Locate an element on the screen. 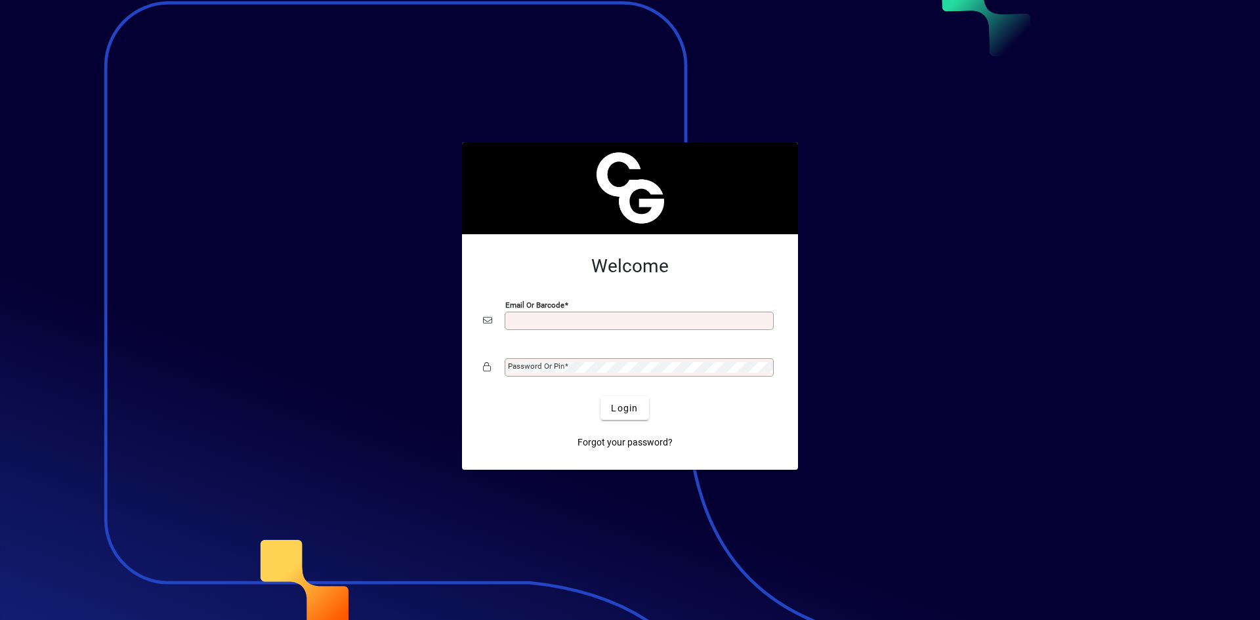 This screenshot has height=620, width=1260. h2: Welcome is located at coordinates (630, 267).